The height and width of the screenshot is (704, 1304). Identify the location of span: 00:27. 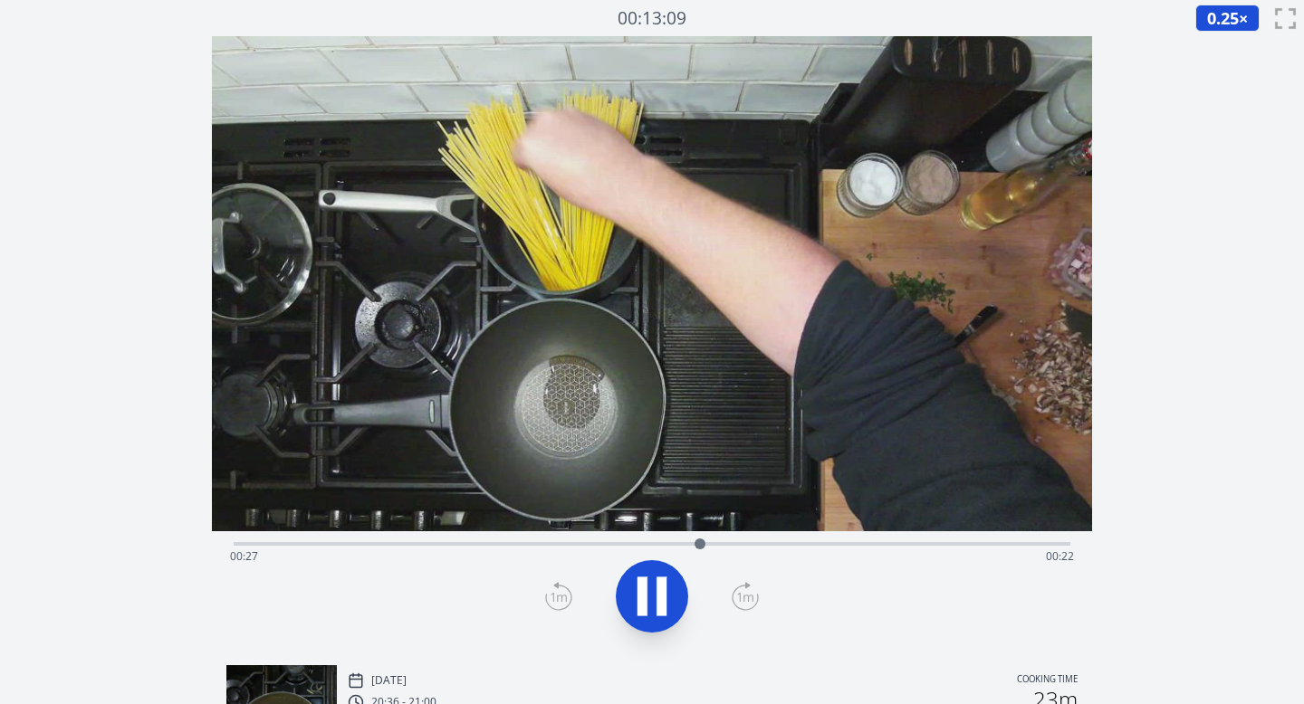
(244, 556).